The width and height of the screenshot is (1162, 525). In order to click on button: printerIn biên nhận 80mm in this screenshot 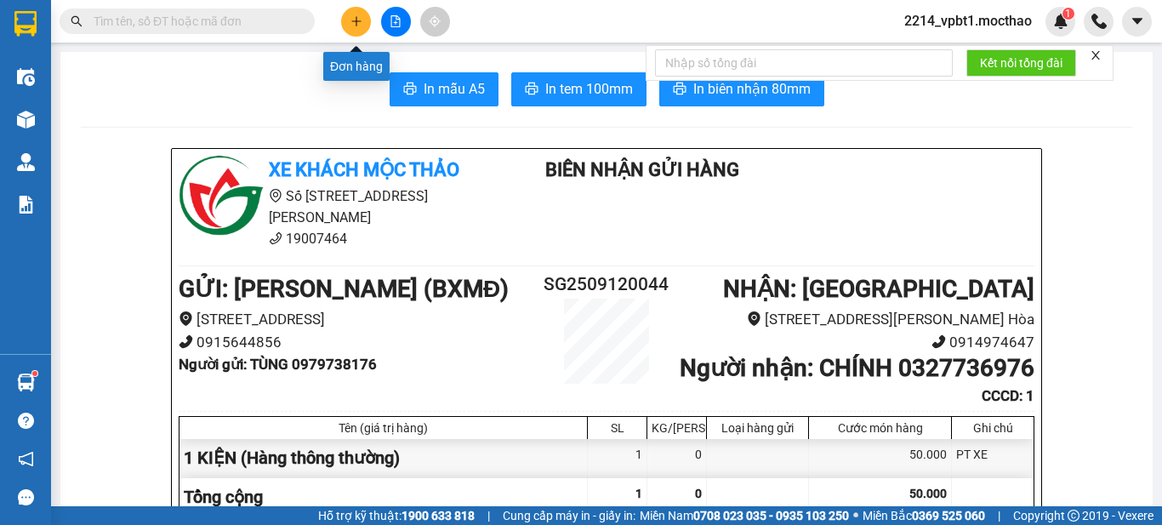, I will do `click(742, 89)`.